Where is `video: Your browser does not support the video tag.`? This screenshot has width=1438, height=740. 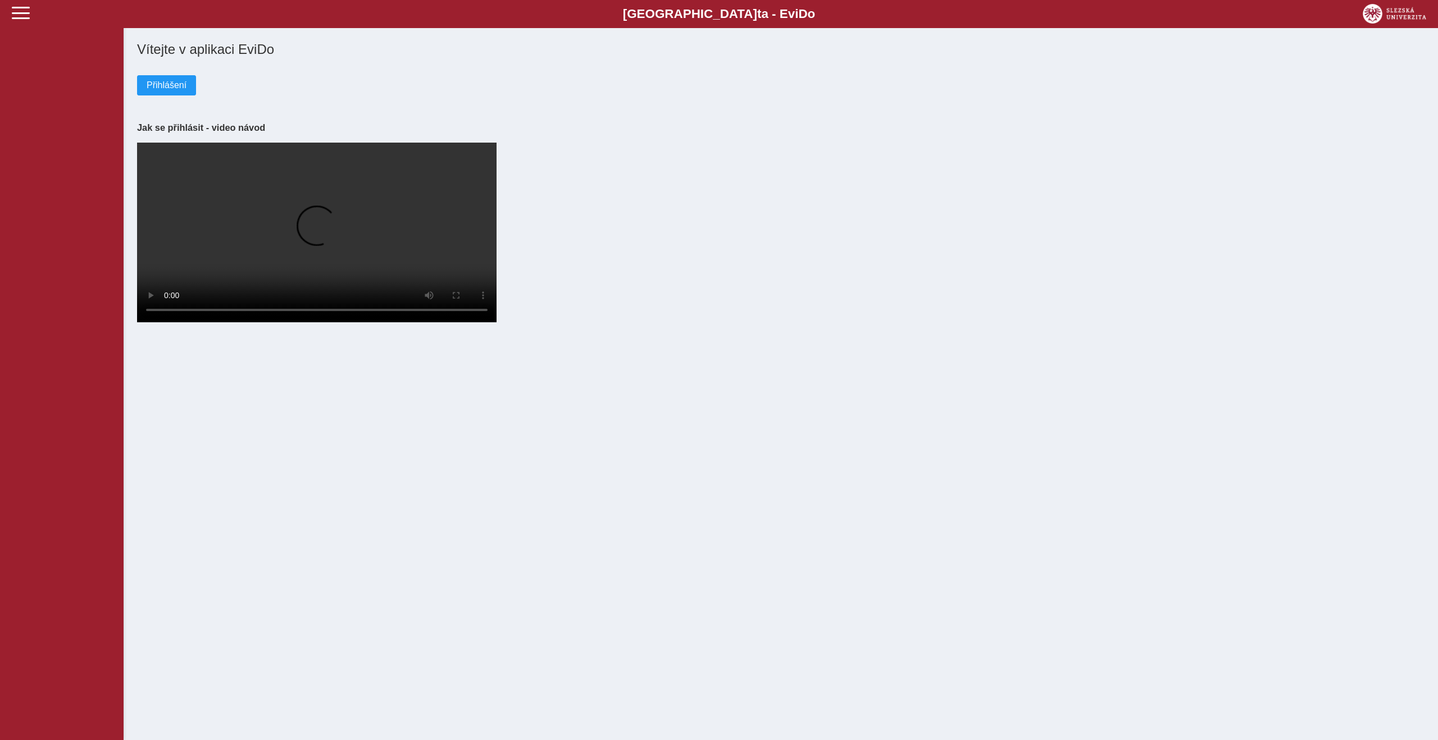 video: Your browser does not support the video tag. is located at coordinates (317, 233).